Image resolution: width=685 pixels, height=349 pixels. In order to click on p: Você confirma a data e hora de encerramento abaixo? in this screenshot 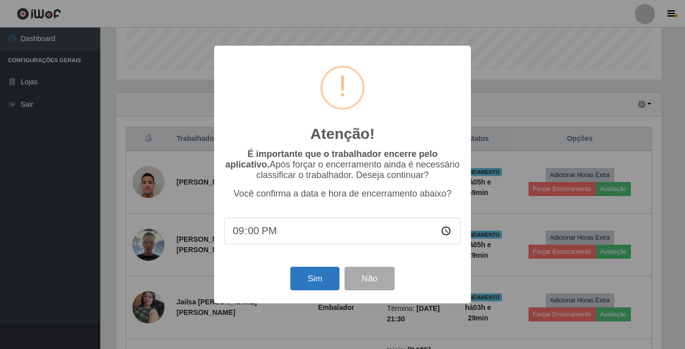, I will do `click(342, 193)`.